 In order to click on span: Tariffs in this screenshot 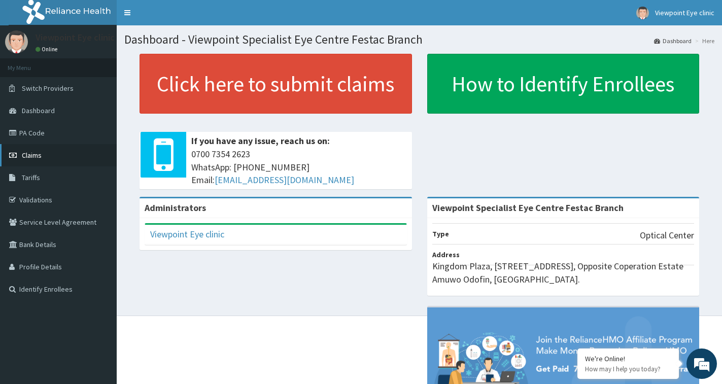, I will do `click(31, 178)`.